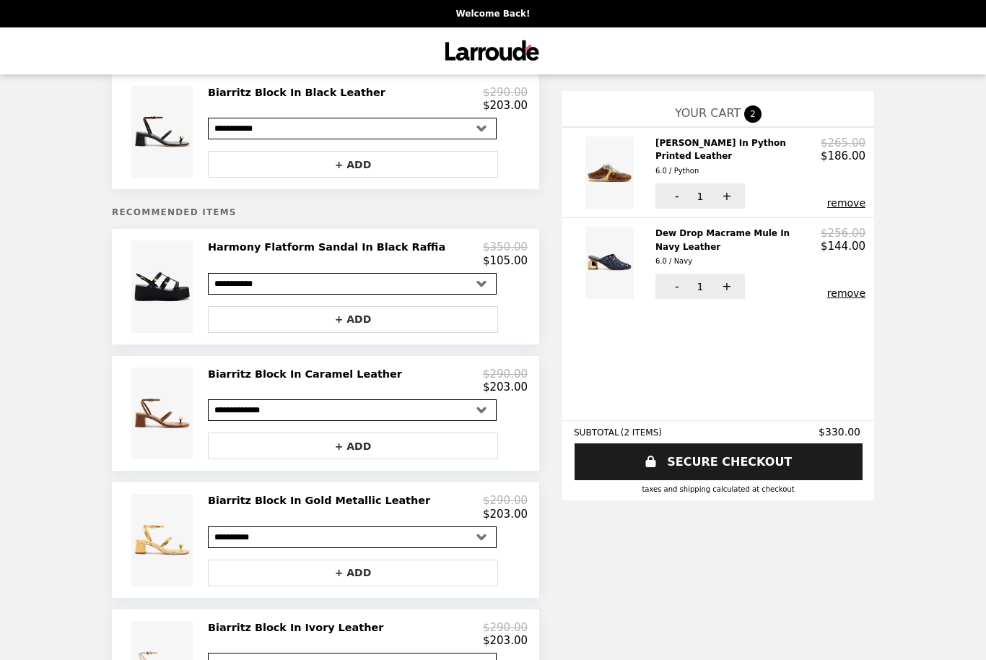 This screenshot has height=660, width=986. I want to click on img: Brand Logo, so click(493, 51).